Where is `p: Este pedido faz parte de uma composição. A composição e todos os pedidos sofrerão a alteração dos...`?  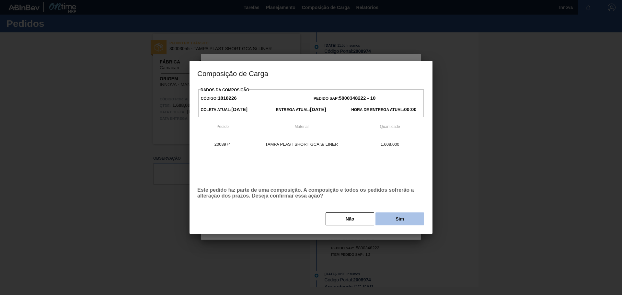
p: Este pedido faz parte de uma composição. A composição e todos os pedidos sofrerão a alteração dos... is located at coordinates (311, 193).